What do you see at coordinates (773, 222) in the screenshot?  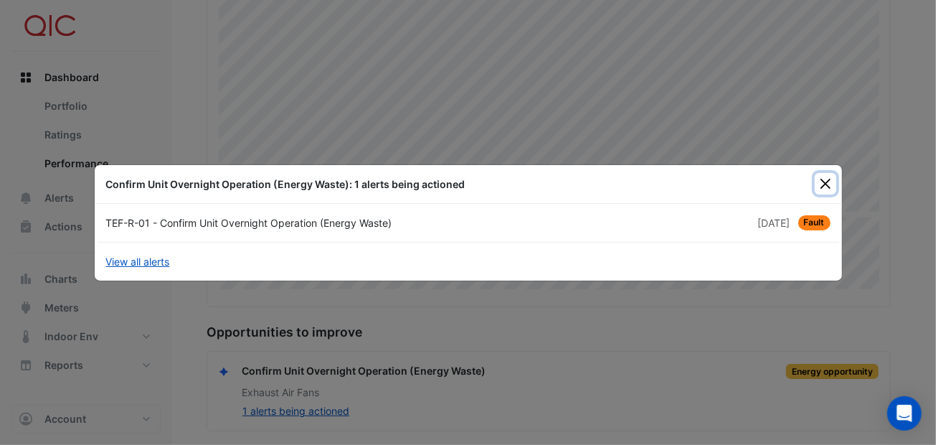 I see `span: Thu 26-Jun-2025 21:00 AEST` at bounding box center [773, 222].